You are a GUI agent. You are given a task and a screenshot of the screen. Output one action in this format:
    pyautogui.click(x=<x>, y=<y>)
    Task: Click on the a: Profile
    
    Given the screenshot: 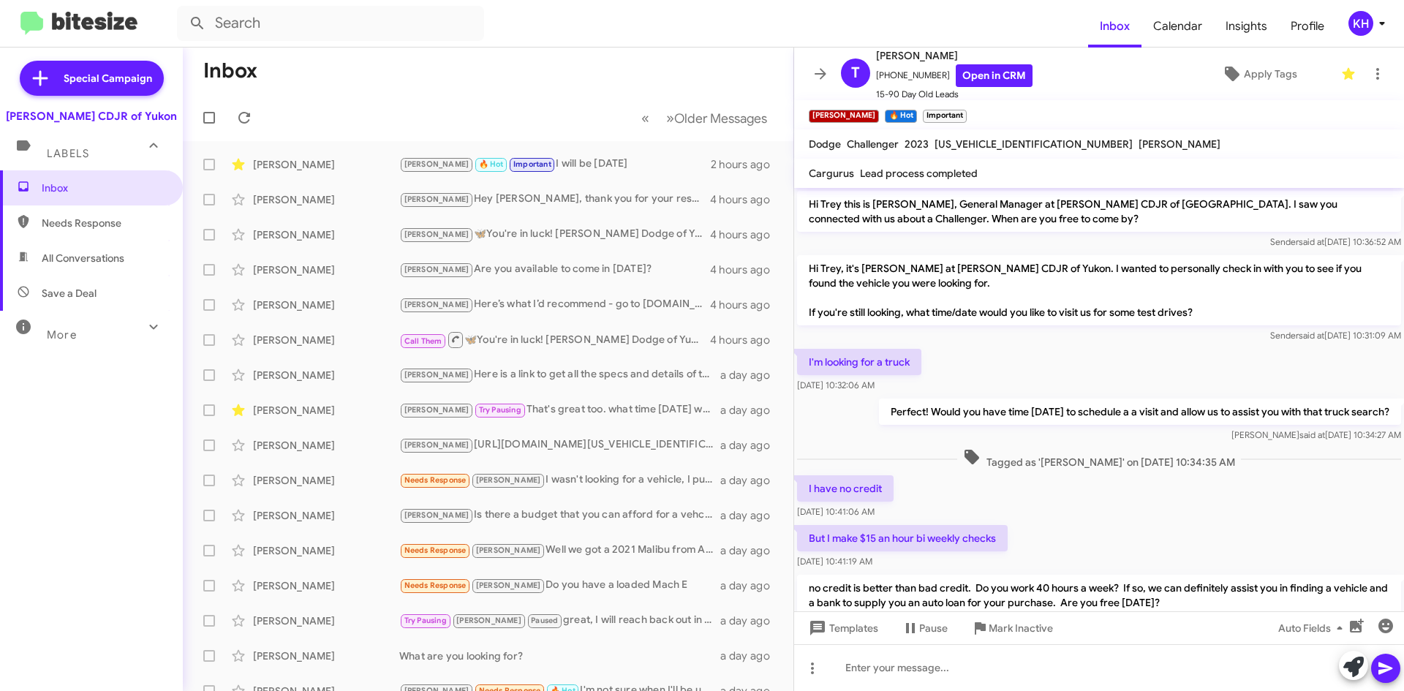 What is the action you would take?
    pyautogui.click(x=1308, y=26)
    